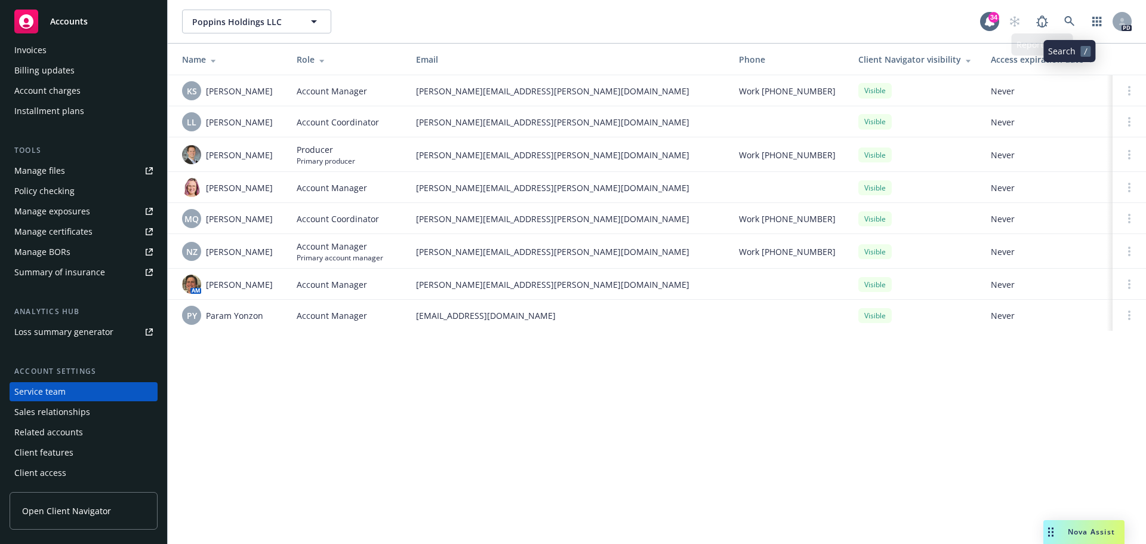  I want to click on a: Related accounts, so click(84, 432).